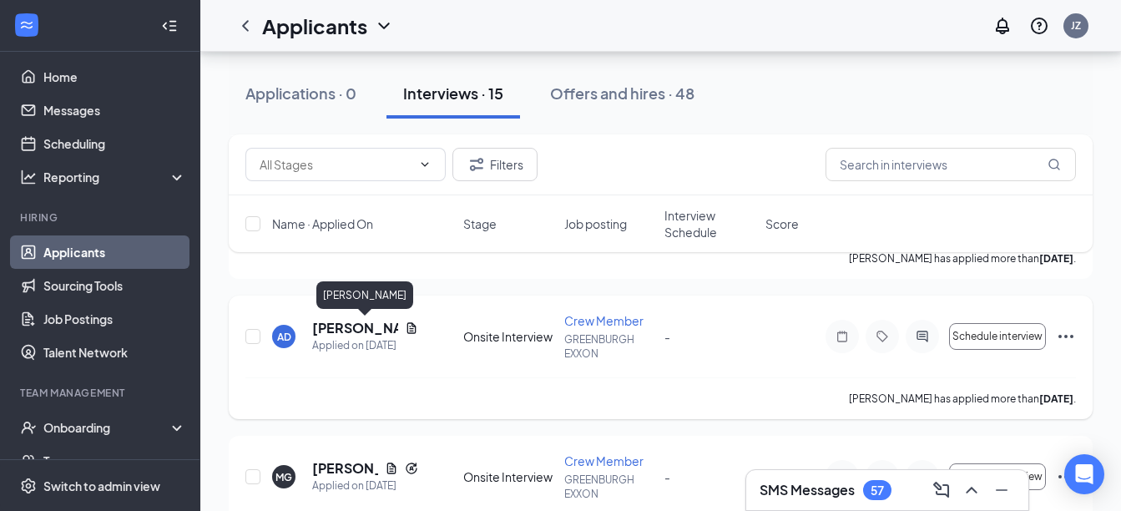  I want to click on div: Open Intercom Messenger, so click(1084, 474).